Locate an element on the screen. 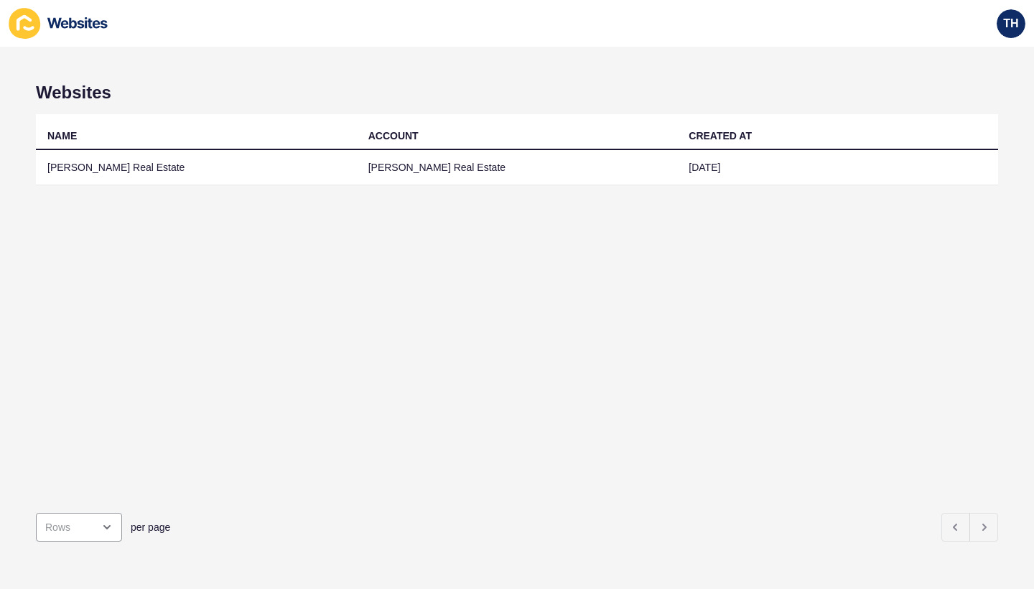 The width and height of the screenshot is (1034, 589). div: open menu is located at coordinates (79, 527).